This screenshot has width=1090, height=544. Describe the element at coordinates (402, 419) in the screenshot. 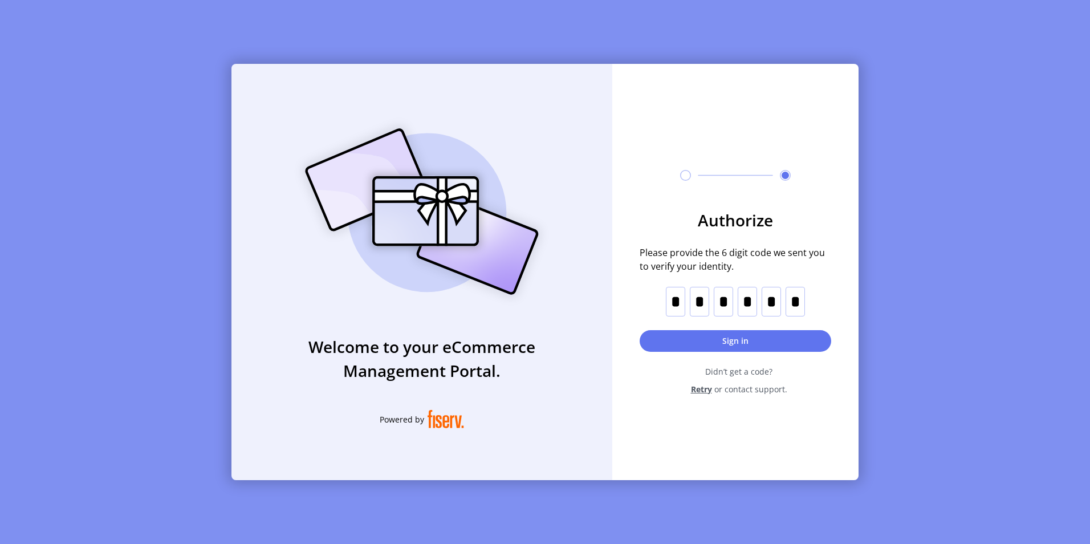

I see `span: Powered by` at that location.